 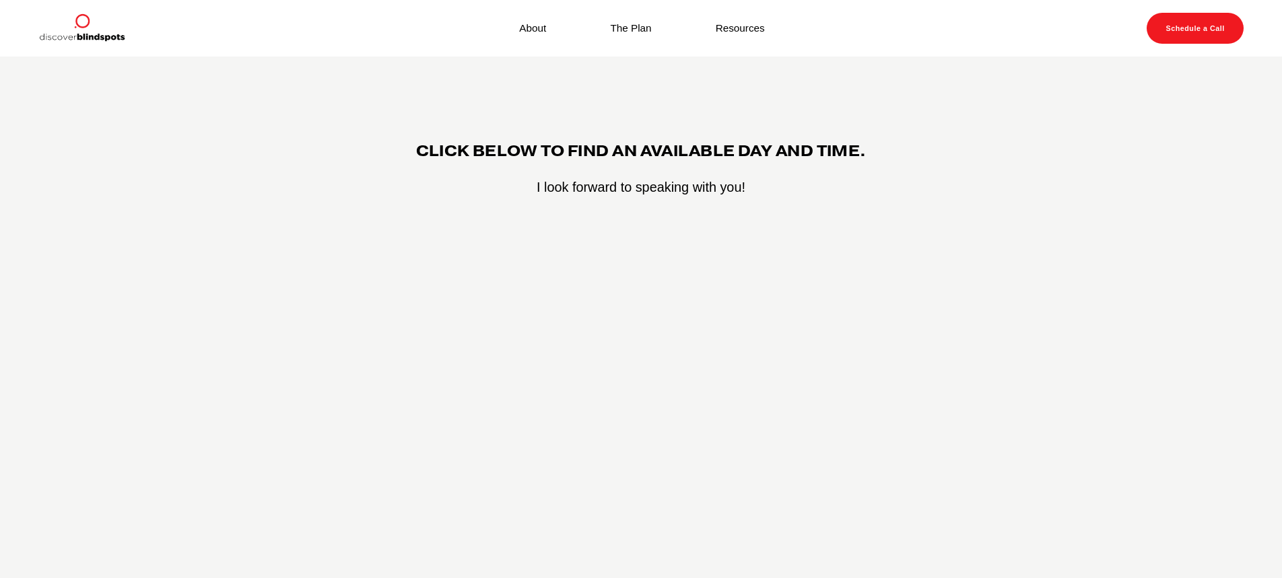 What do you see at coordinates (740, 28) in the screenshot?
I see `a: Resources` at bounding box center [740, 28].